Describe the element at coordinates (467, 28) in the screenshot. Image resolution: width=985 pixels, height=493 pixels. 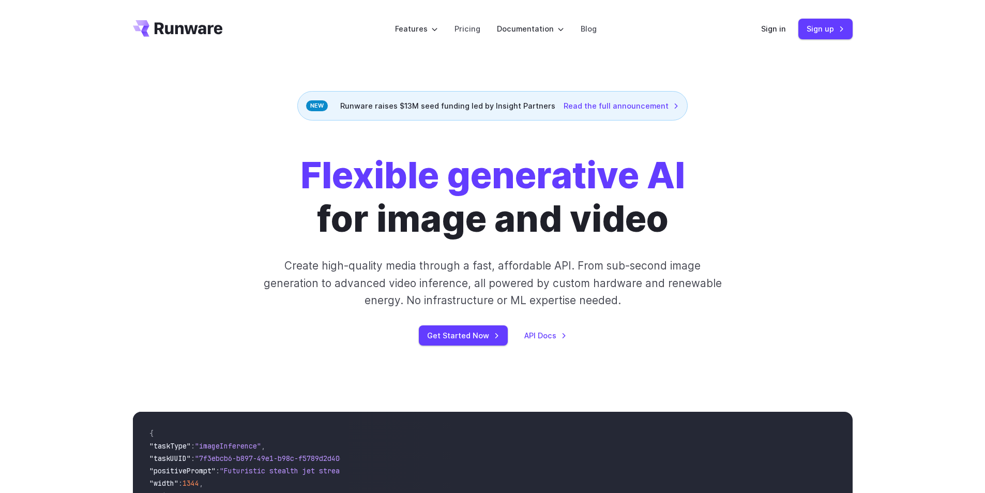
I see `a: Pricing` at that location.